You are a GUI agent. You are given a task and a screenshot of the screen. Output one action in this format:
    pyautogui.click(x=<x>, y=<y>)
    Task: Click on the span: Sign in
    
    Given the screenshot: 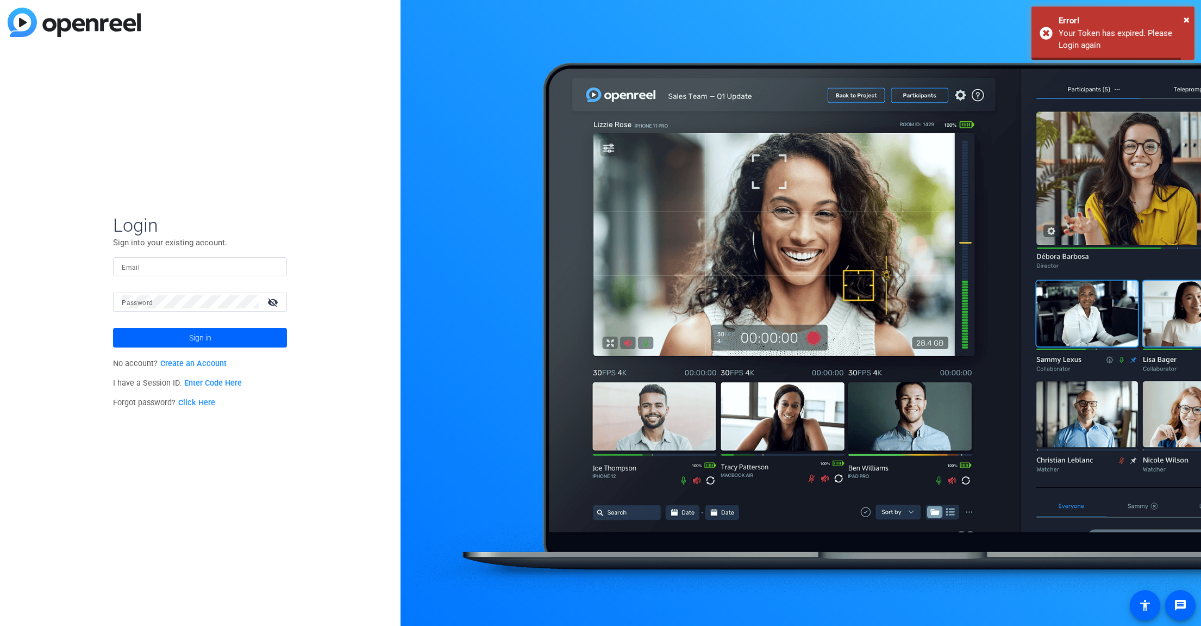 What is the action you would take?
    pyautogui.click(x=200, y=338)
    